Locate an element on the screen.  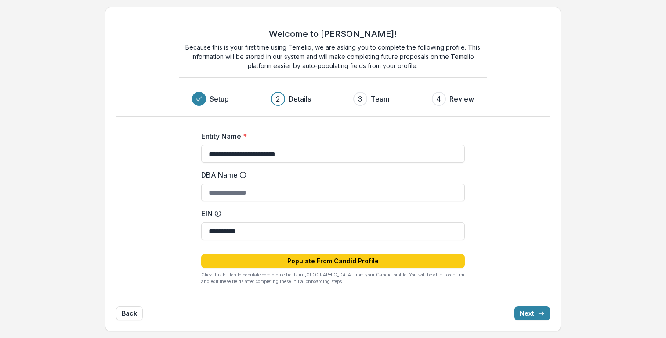
div: Progress is located at coordinates (333, 99).